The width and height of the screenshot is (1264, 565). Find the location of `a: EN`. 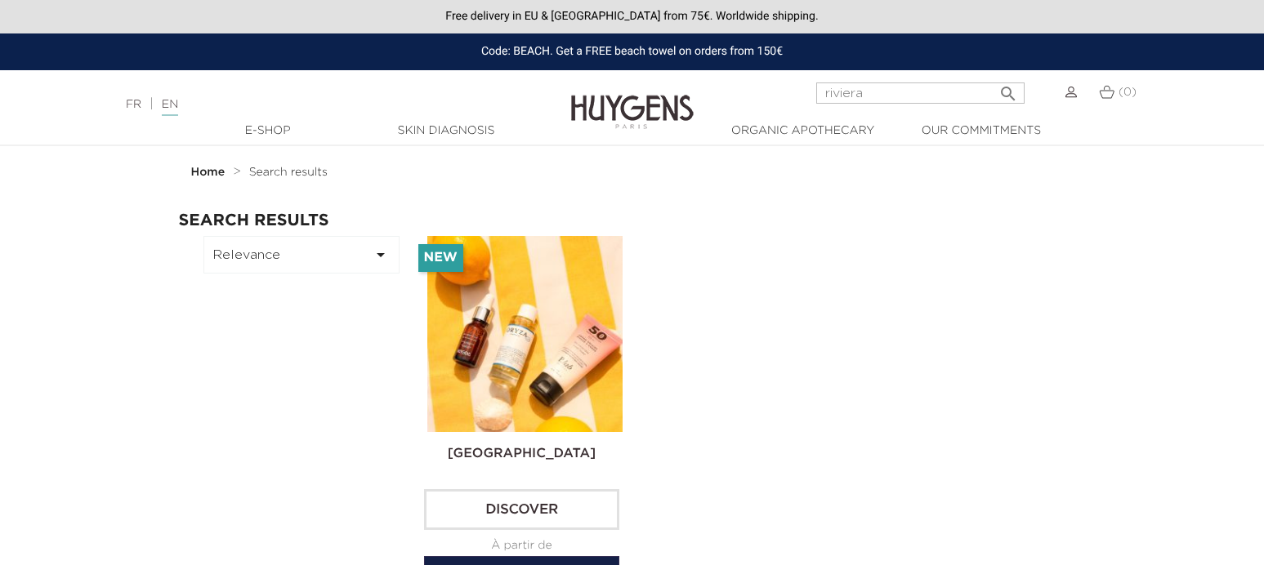

a: EN is located at coordinates (170, 107).